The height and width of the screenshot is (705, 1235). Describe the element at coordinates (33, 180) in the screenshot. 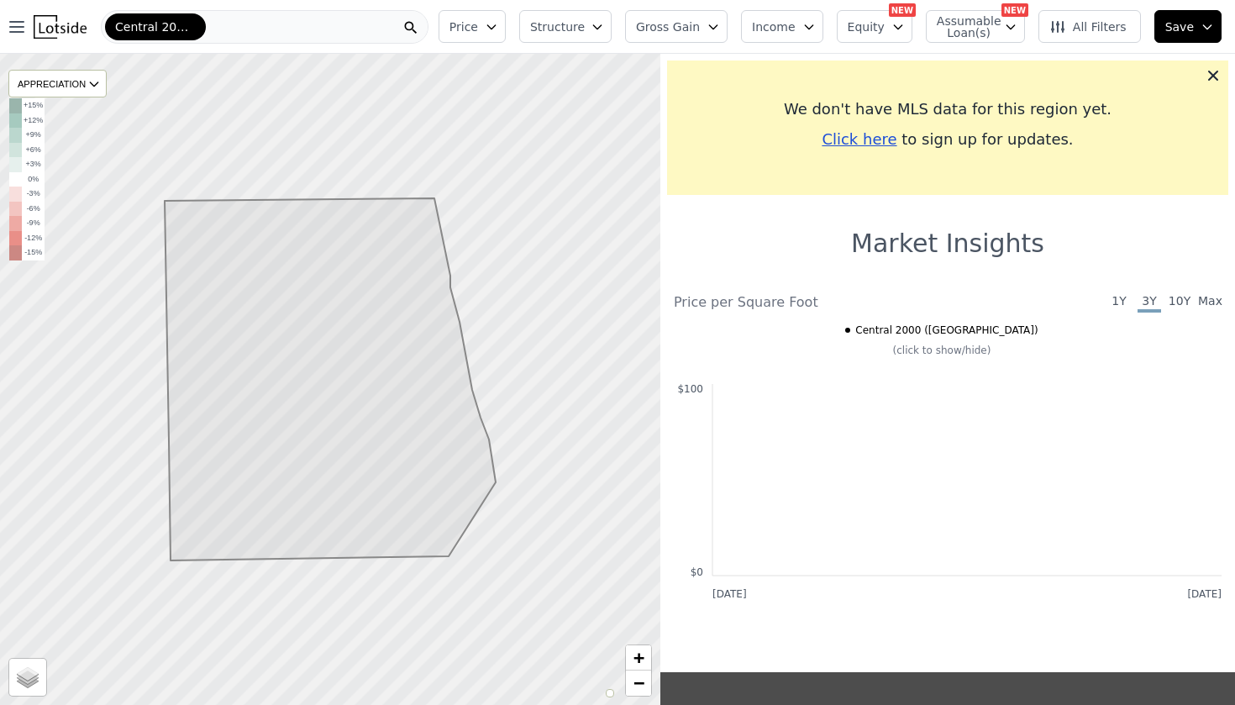

I see `td: 0%` at that location.